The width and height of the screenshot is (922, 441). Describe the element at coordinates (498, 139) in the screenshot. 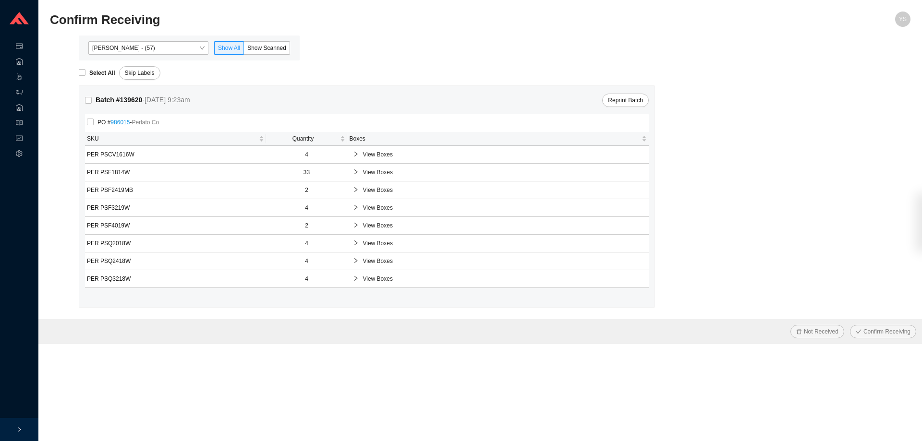

I see `th: Boxes sortable` at that location.